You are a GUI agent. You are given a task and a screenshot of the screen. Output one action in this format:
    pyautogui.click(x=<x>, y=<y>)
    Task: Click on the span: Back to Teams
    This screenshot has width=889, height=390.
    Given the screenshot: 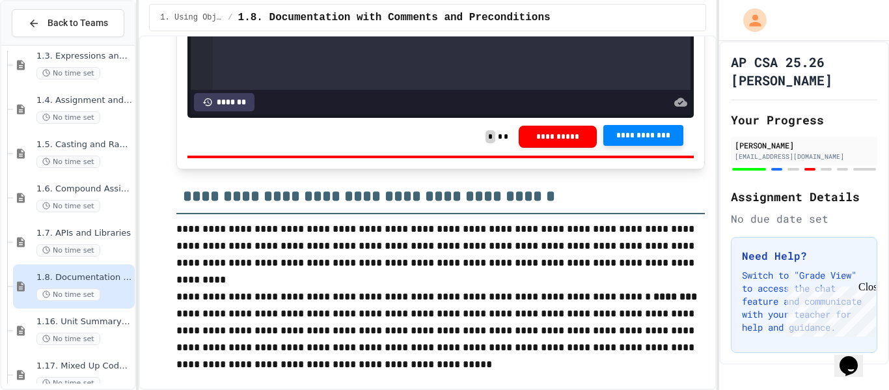 What is the action you would take?
    pyautogui.click(x=77, y=23)
    